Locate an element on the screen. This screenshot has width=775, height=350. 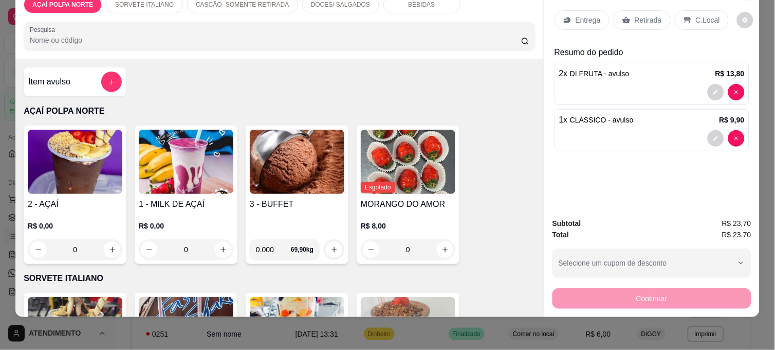
p: R$ 8,00 is located at coordinates (408, 226).